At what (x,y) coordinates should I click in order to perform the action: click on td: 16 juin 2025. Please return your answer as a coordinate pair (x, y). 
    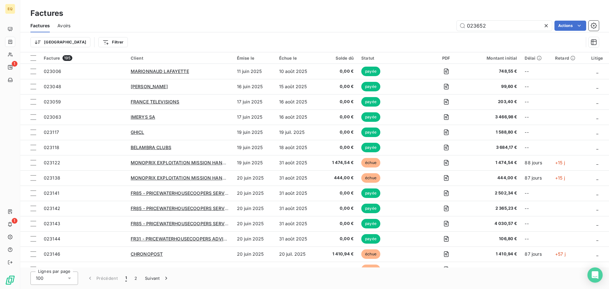
    Looking at the image, I should click on (254, 87).